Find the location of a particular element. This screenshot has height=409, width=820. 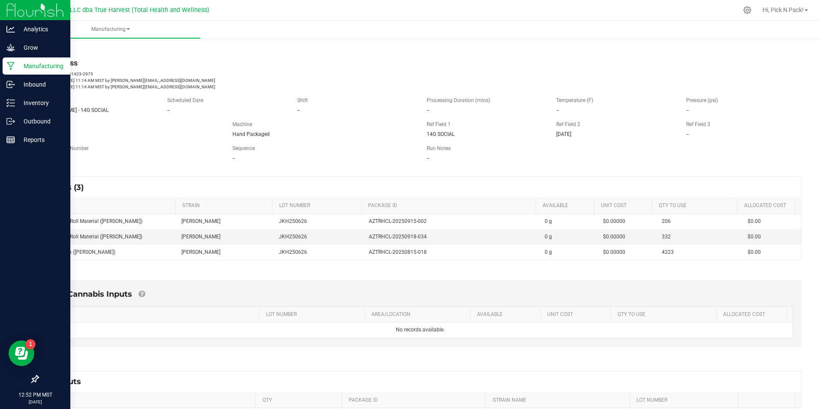

inline-svg: Inventory is located at coordinates (11, 103).